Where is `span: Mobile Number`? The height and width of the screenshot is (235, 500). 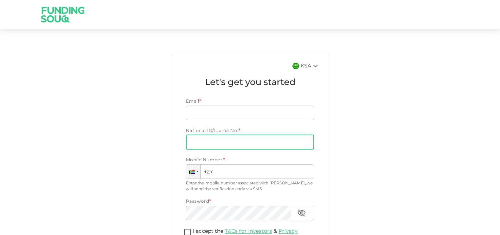
span: Mobile Number is located at coordinates (204, 160).